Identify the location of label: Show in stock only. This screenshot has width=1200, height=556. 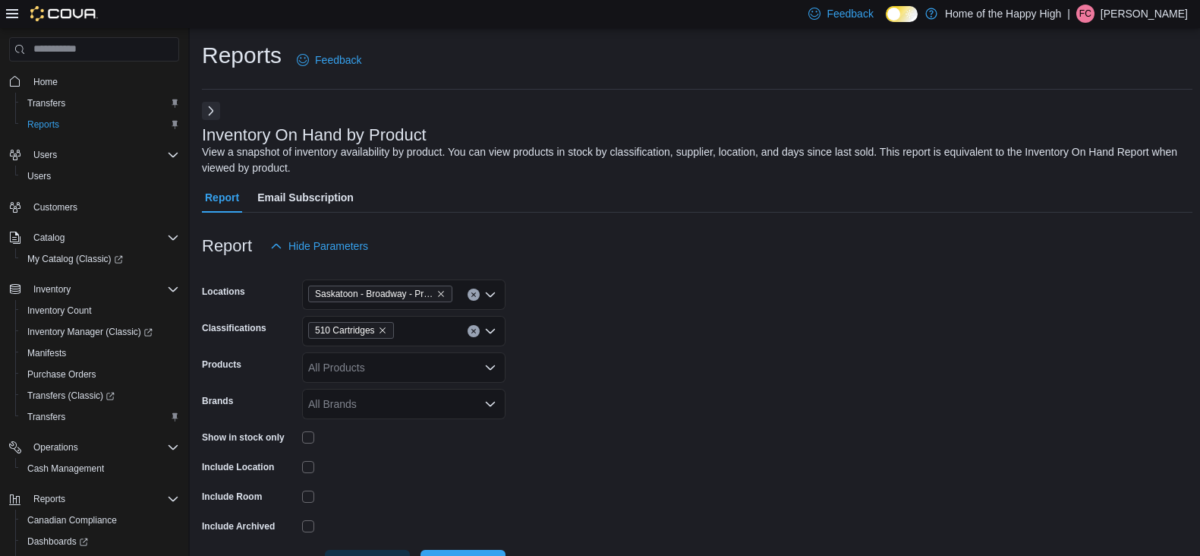
(243, 437).